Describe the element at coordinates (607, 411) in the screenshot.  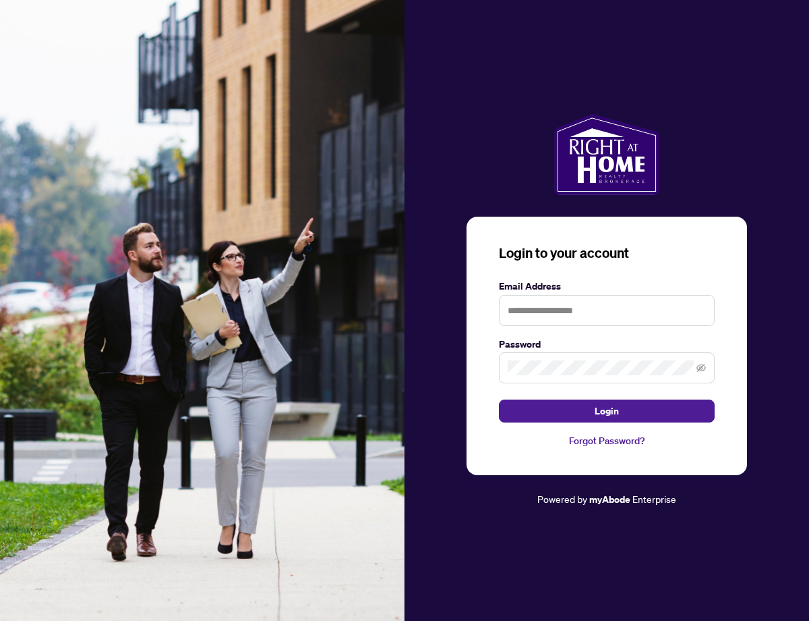
I see `span: Login` at that location.